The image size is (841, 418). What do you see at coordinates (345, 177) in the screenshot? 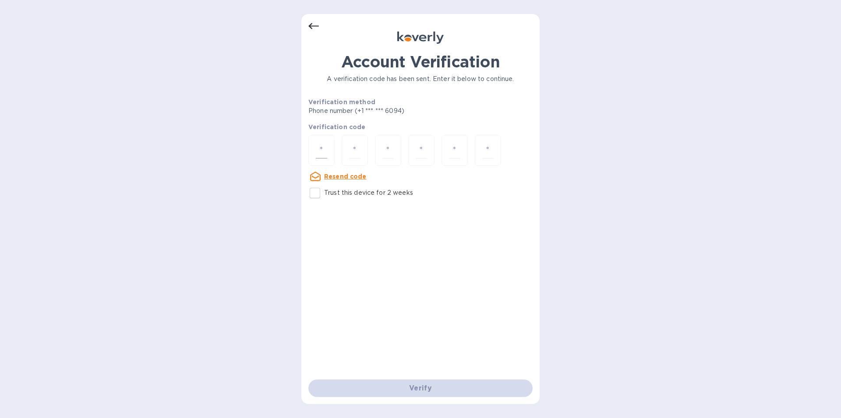
I see `u: Resend code` at bounding box center [345, 177].